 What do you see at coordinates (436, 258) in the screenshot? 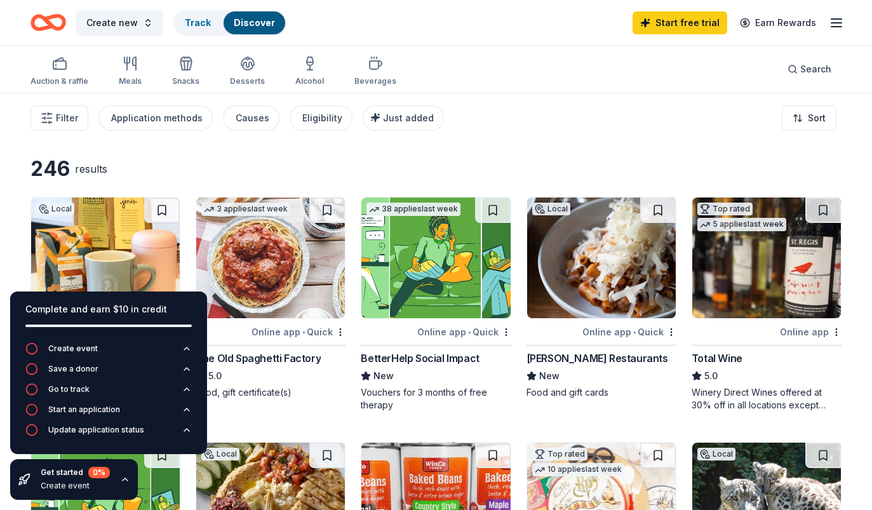
I see `img: Image for BetterHelp Social Impact` at bounding box center [436, 258].